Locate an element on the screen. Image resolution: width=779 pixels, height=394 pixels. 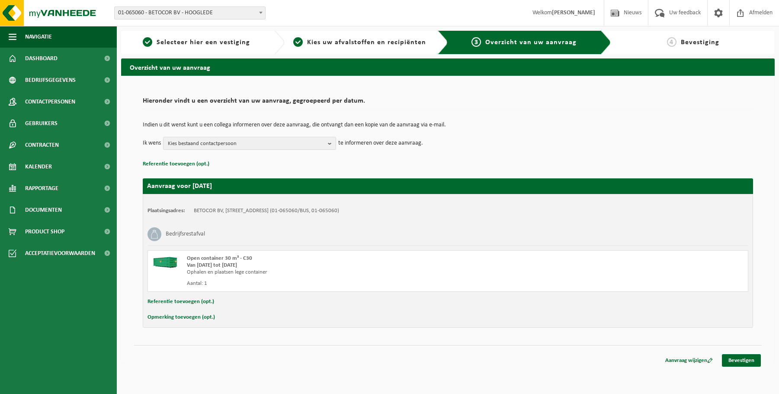
span: Product Shop is located at coordinates (45, 232).